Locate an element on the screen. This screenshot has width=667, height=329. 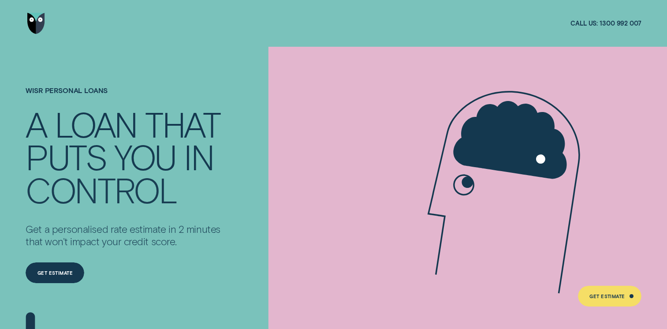
div: YOU is located at coordinates (145, 157).